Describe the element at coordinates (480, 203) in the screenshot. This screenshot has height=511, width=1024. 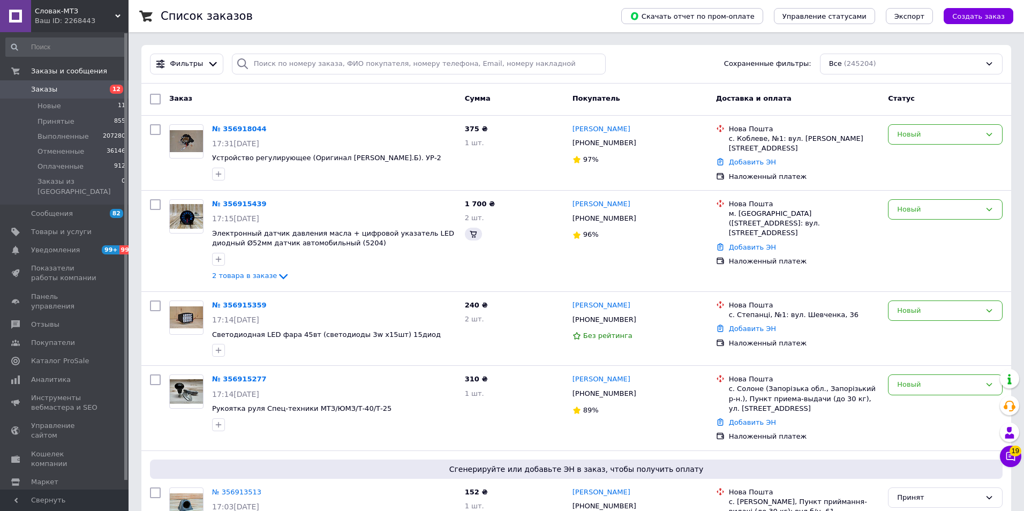
I see `span: 1 700 ₴` at that location.